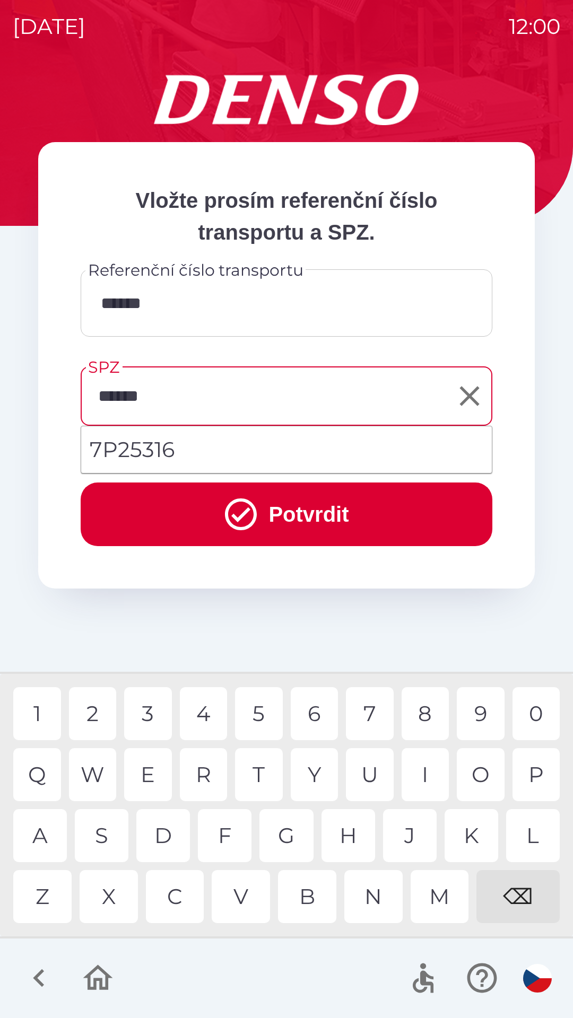 This screenshot has width=573, height=1018. I want to click on p: Vložte prosím referenční číslo transportu a SPZ., so click(286, 216).